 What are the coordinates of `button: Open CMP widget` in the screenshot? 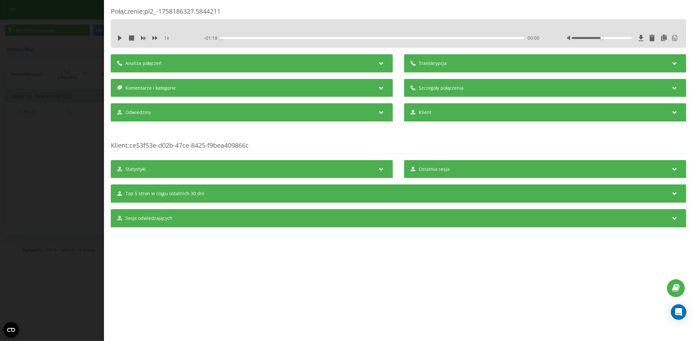 It's located at (11, 330).